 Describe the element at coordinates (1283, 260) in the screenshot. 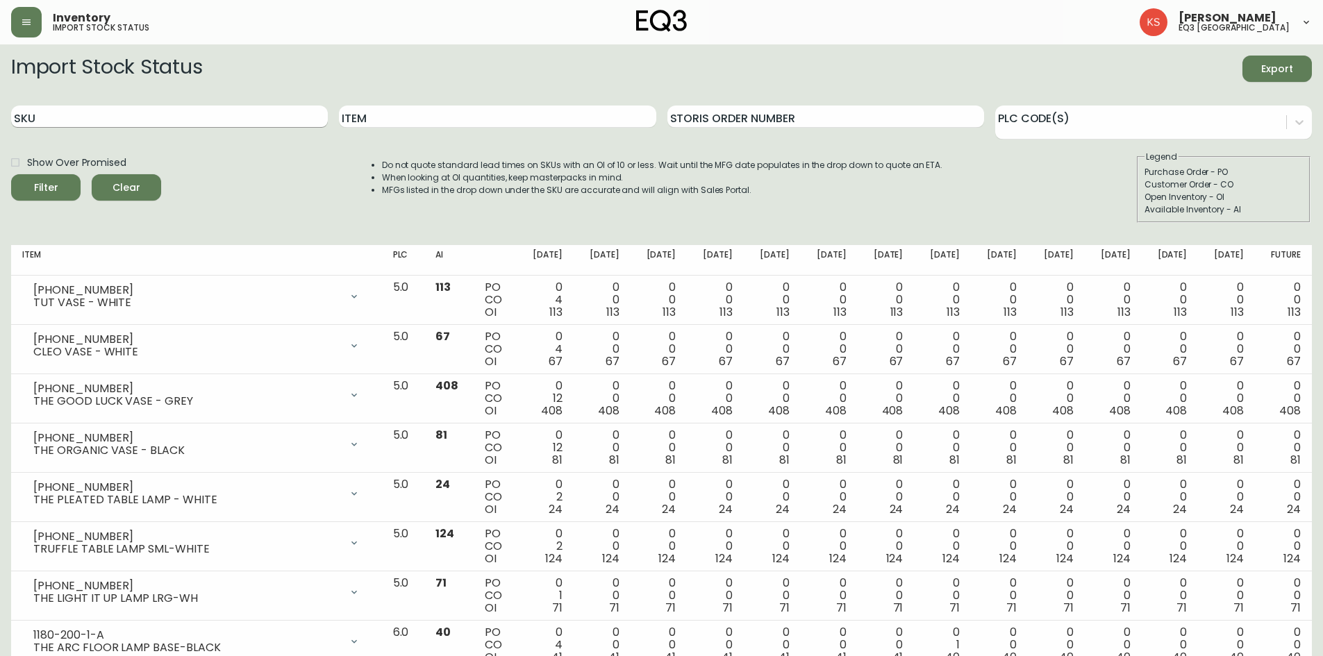

I see `th: Future` at that location.